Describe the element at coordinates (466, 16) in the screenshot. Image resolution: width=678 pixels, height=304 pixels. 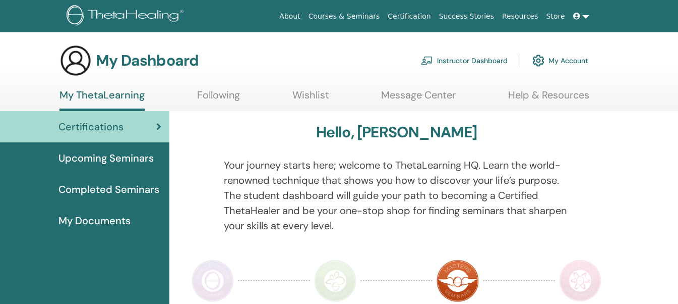
I see `a: Success Stories` at that location.